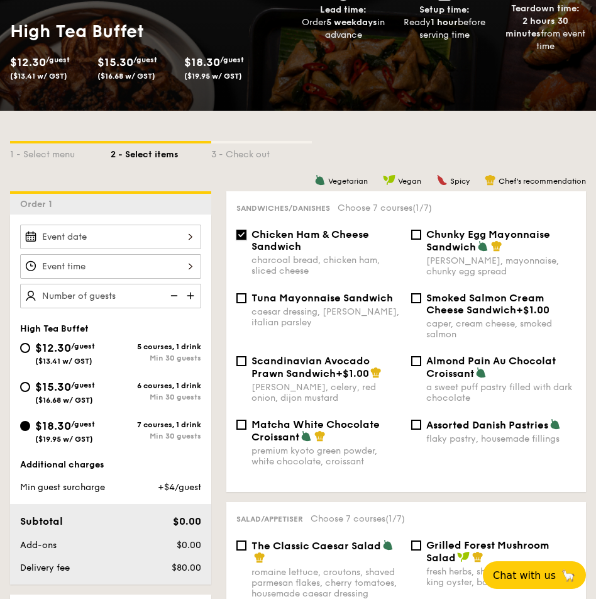 This screenshot has width=596, height=599. I want to click on input: Almond Pain Au Chocolat Croissanta sweet puff pastry filled with dark chocolate, so click(416, 361).